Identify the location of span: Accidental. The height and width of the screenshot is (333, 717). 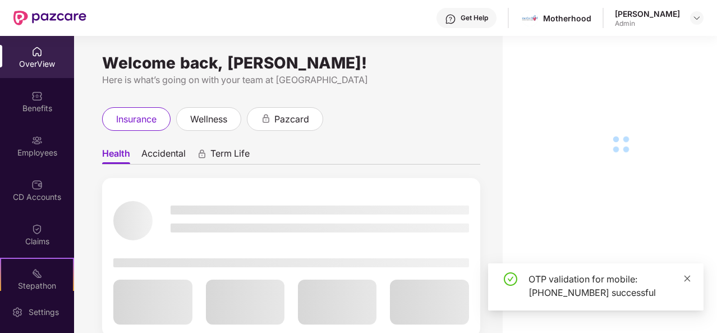
(163, 155).